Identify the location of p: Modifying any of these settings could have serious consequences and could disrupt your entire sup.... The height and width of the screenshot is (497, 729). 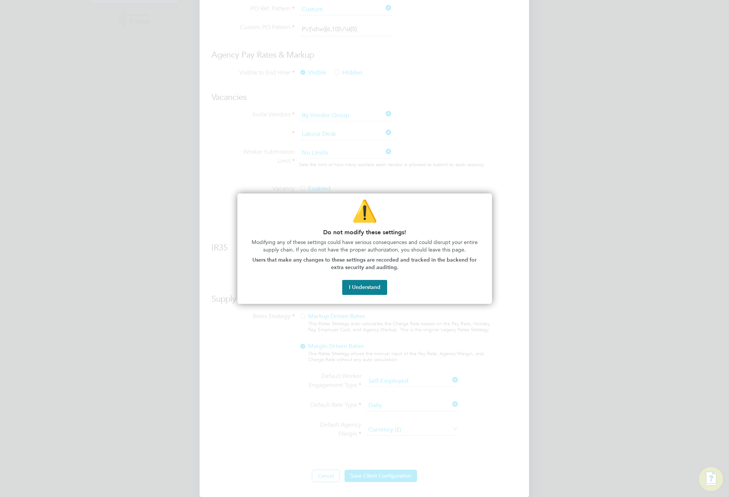
(365, 246).